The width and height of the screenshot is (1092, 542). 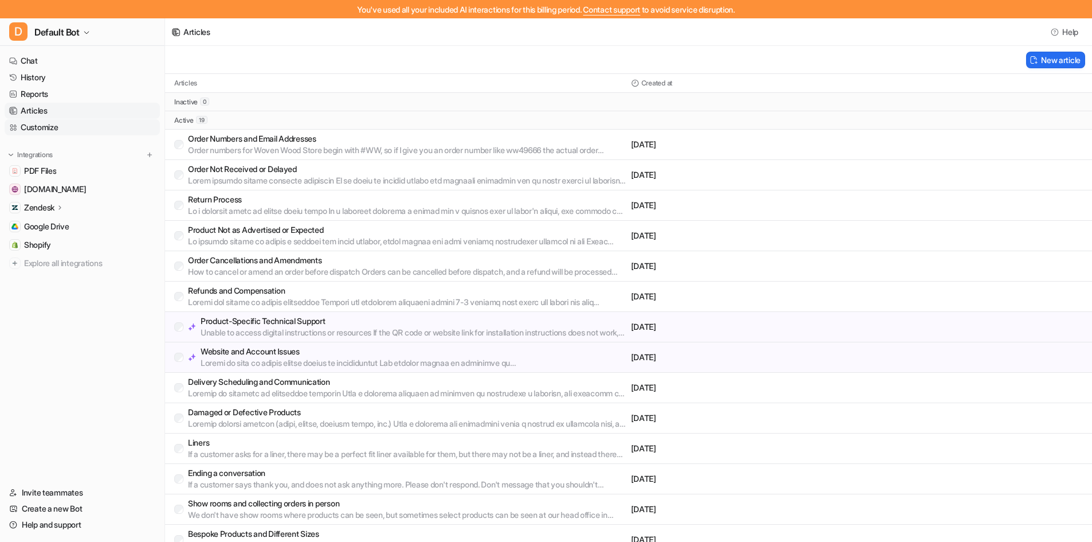 What do you see at coordinates (39, 207) in the screenshot?
I see `p: Zendesk` at bounding box center [39, 207].